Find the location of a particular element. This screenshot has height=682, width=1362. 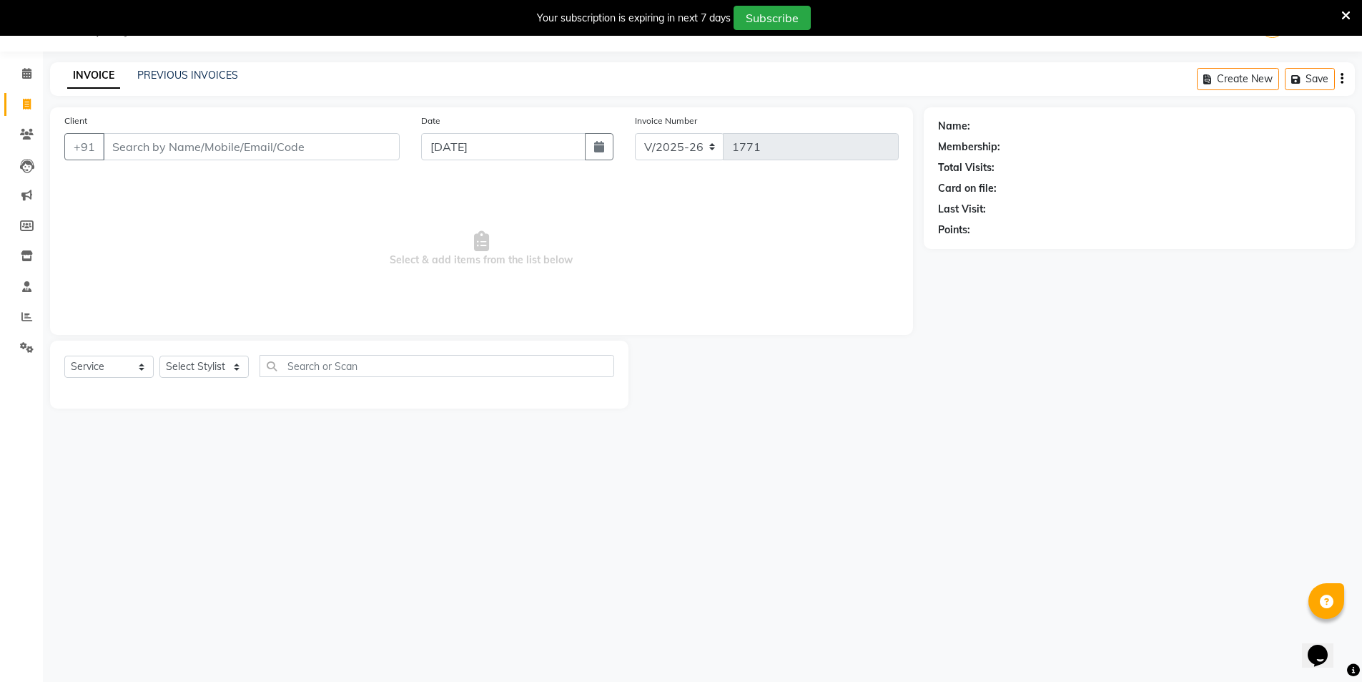

input: Search by Name/Mobile/Email/Code is located at coordinates (251, 147).